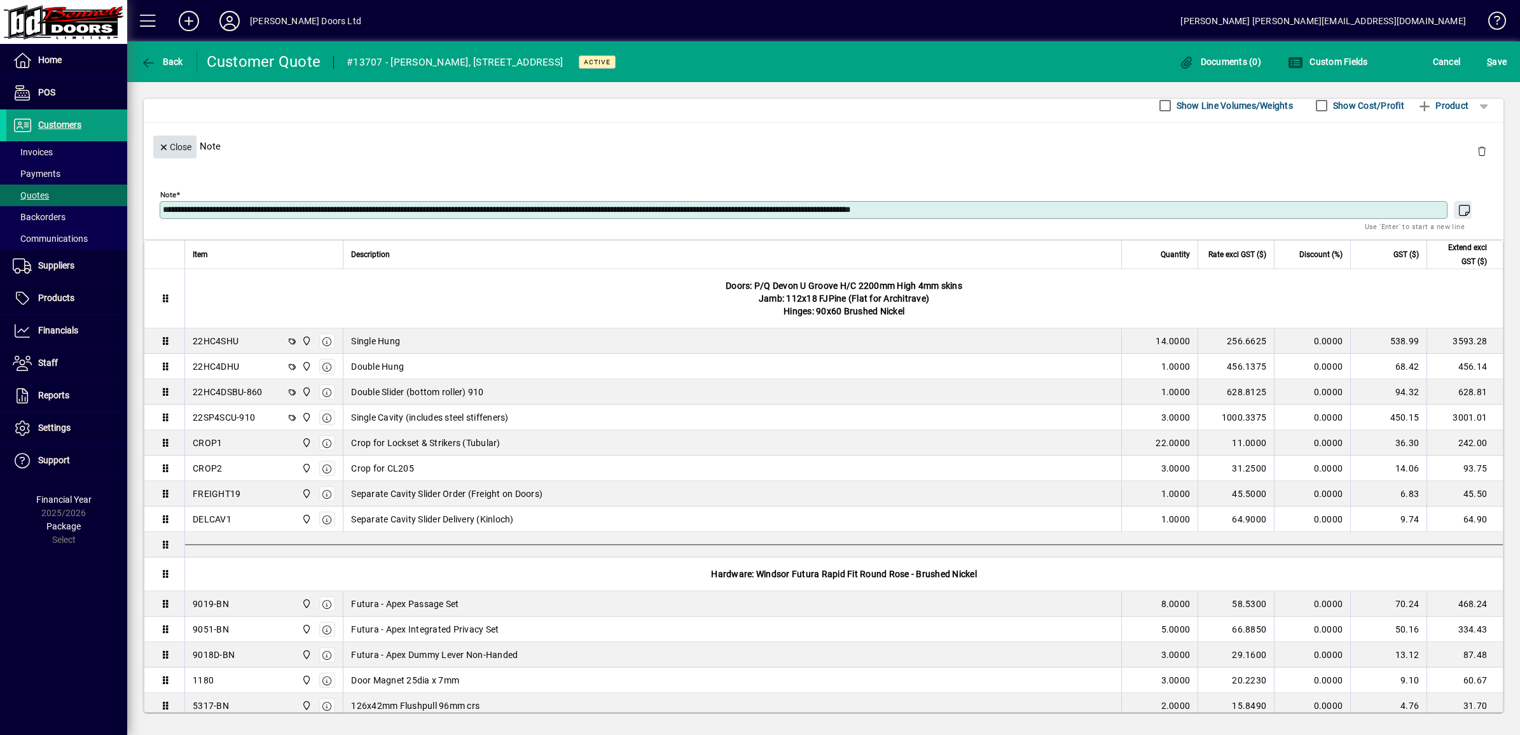  Describe the element at coordinates (1465, 654) in the screenshot. I see `td: 87.48` at that location.